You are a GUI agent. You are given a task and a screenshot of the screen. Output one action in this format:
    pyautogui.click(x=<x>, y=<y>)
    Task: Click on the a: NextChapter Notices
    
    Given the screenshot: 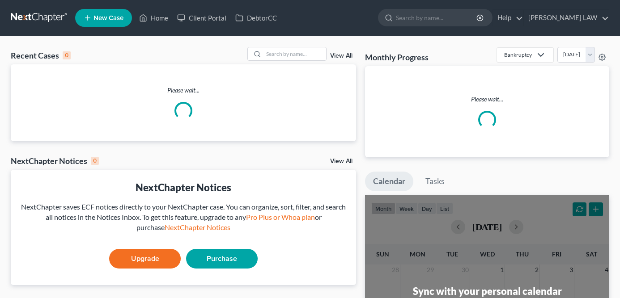 What is the action you would take?
    pyautogui.click(x=197, y=227)
    